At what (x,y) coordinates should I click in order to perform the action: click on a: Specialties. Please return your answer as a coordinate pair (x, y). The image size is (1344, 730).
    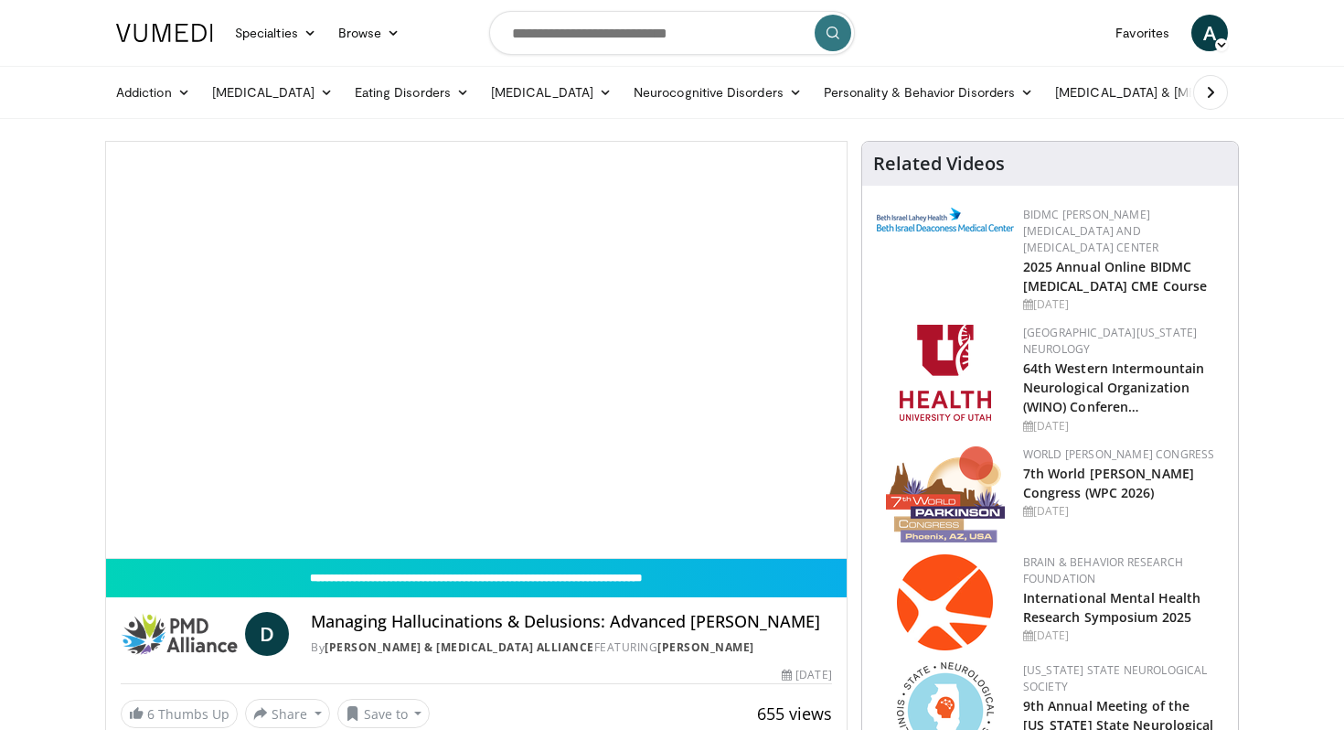
    Looking at the image, I should click on (275, 33).